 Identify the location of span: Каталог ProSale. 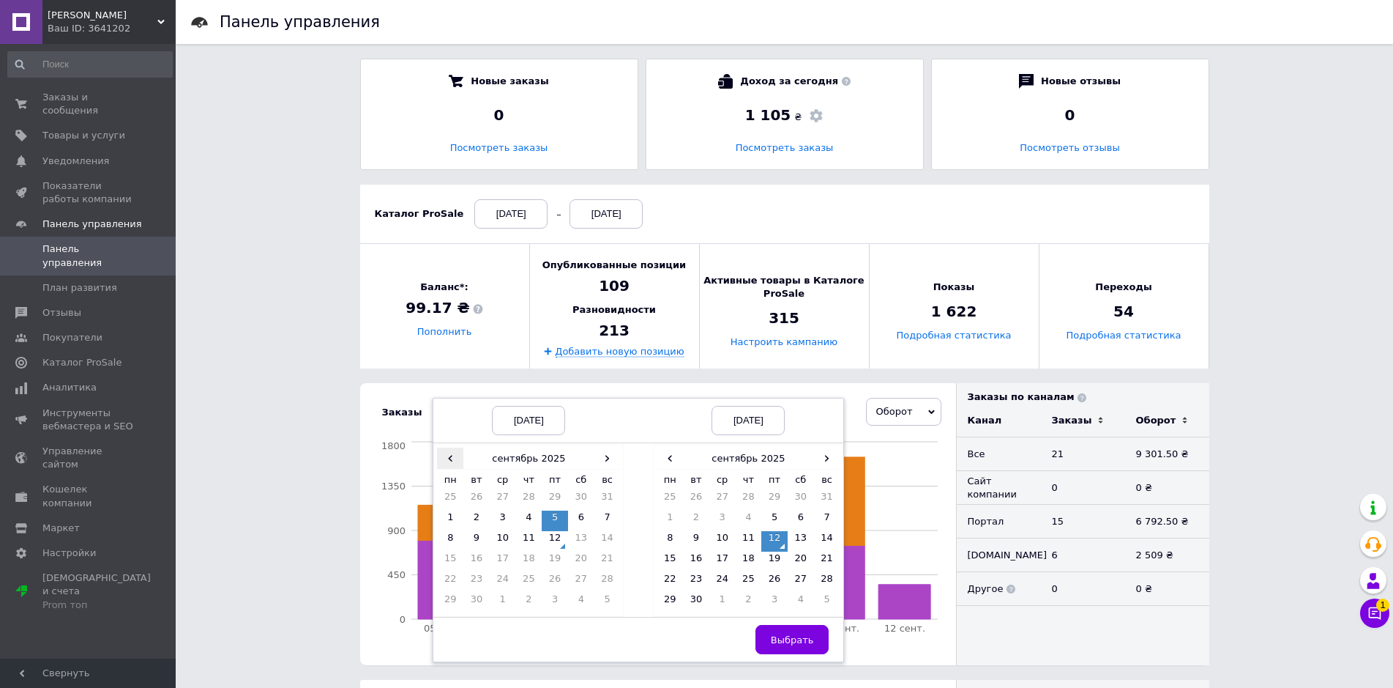
(82, 362).